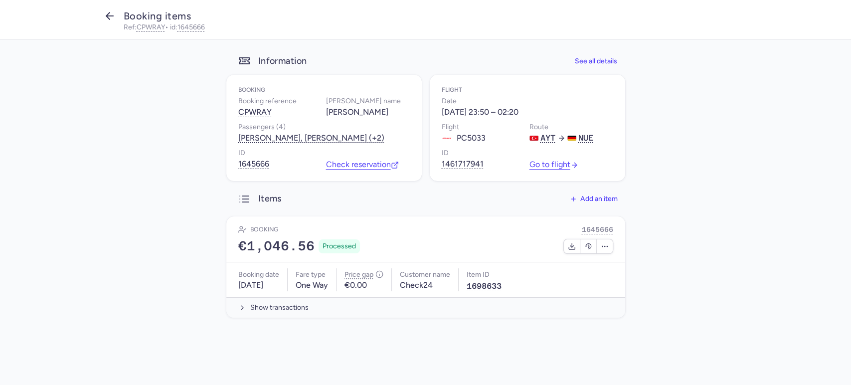 Image resolution: width=851 pixels, height=385 pixels. What do you see at coordinates (548, 138) in the screenshot?
I see `span: AYT` at bounding box center [548, 138].